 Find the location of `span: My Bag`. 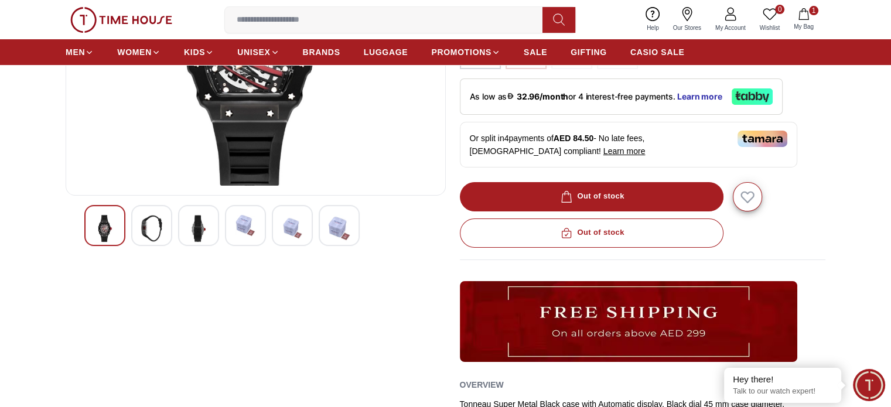

span: My Bag is located at coordinates (804, 26).